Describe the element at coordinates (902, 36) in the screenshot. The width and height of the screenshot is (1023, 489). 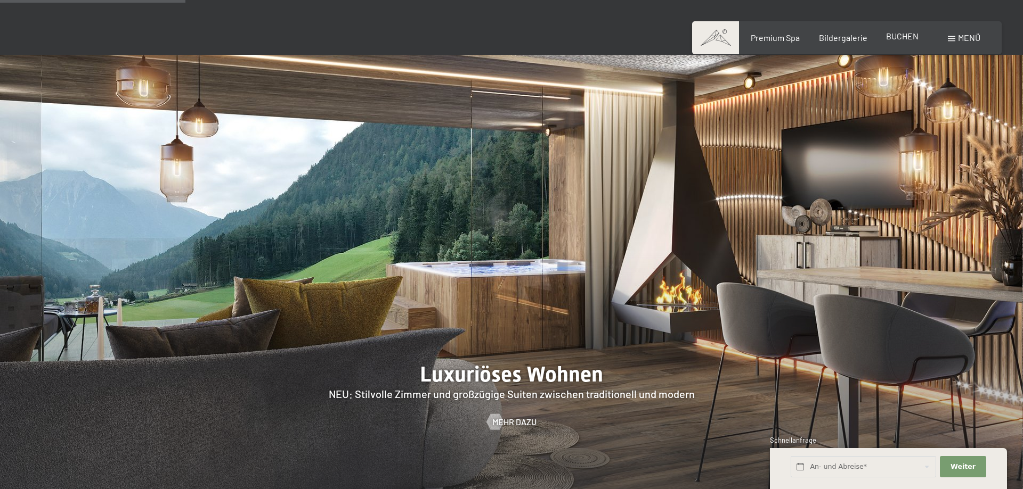
I see `span: BUCHEN` at that location.